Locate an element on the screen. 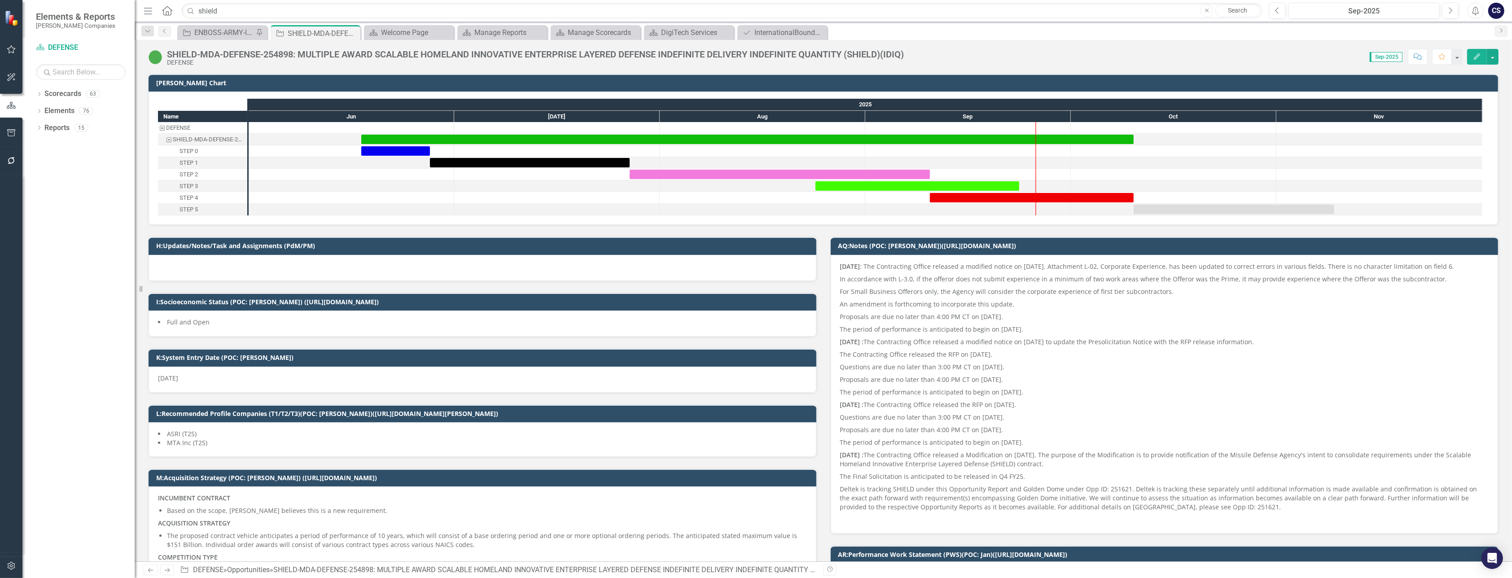 This screenshot has height=578, width=1512. h3: H:Updates/Notes/Task and Assignments (PdM/PM) is located at coordinates (484, 245).